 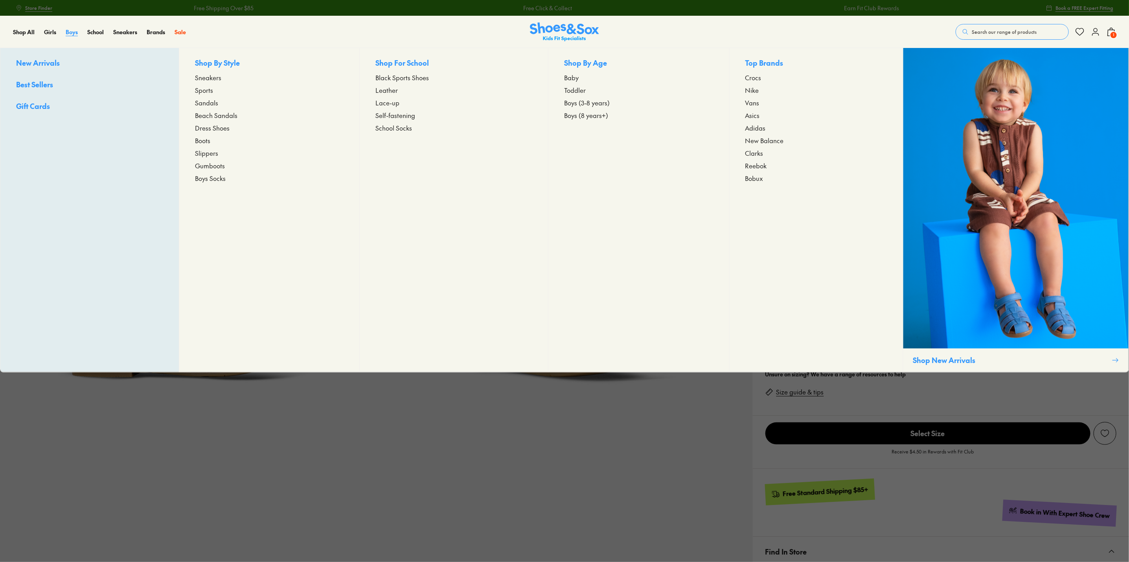 What do you see at coordinates (540, 8) in the screenshot?
I see `a: Free Click & Collect` at bounding box center [540, 8].